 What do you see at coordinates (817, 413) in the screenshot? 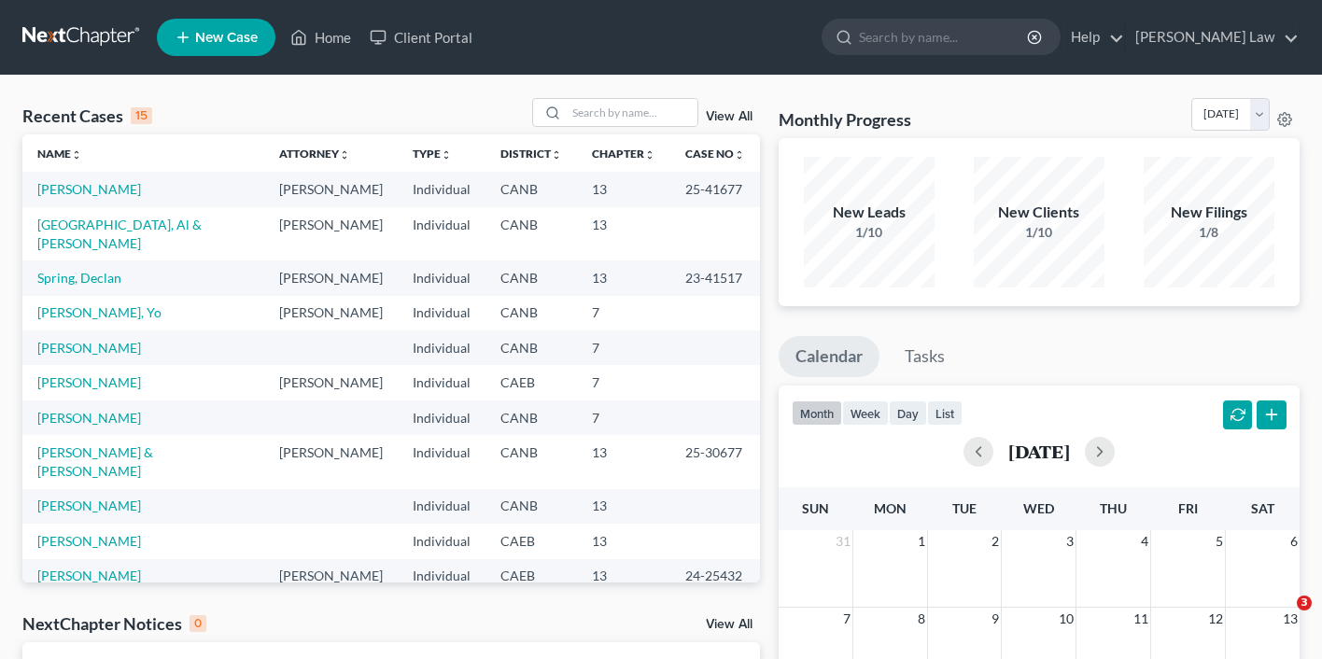
I see `button: month` at bounding box center [817, 413].